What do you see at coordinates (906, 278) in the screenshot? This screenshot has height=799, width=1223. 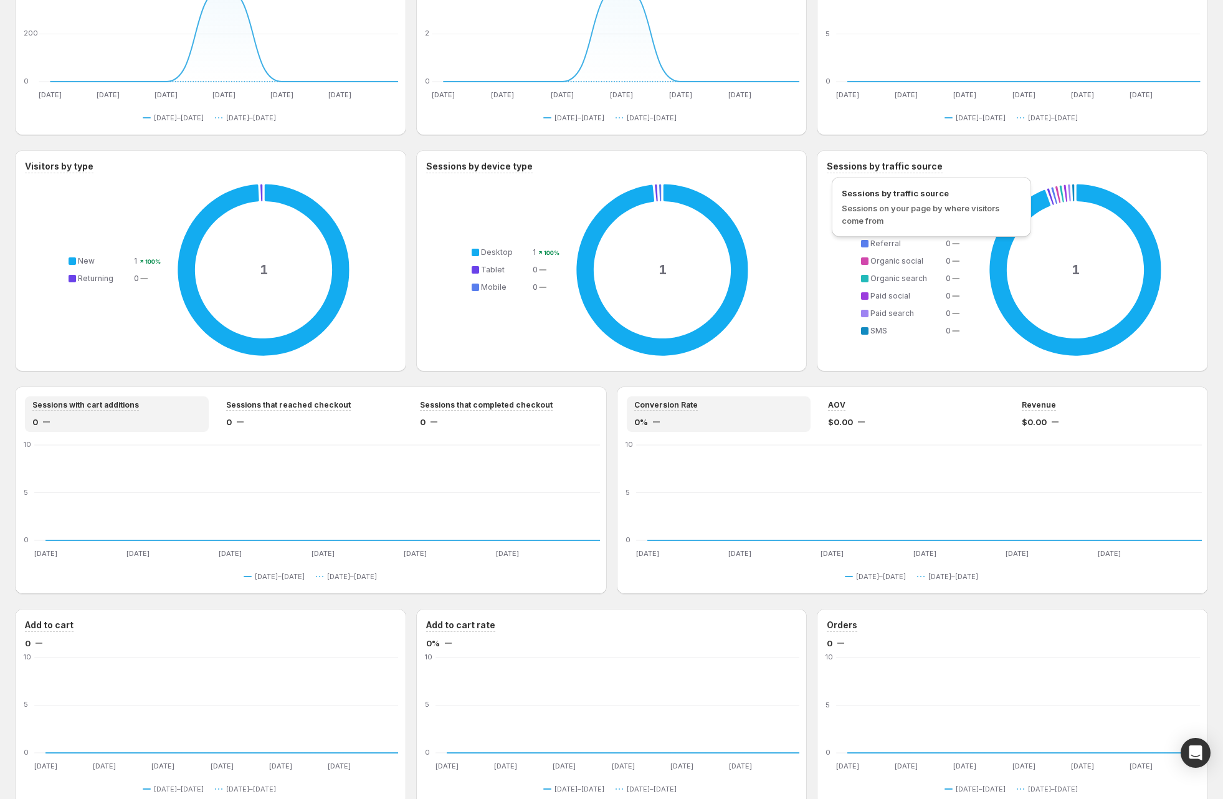 I see `td: Organic search` at bounding box center [906, 278].